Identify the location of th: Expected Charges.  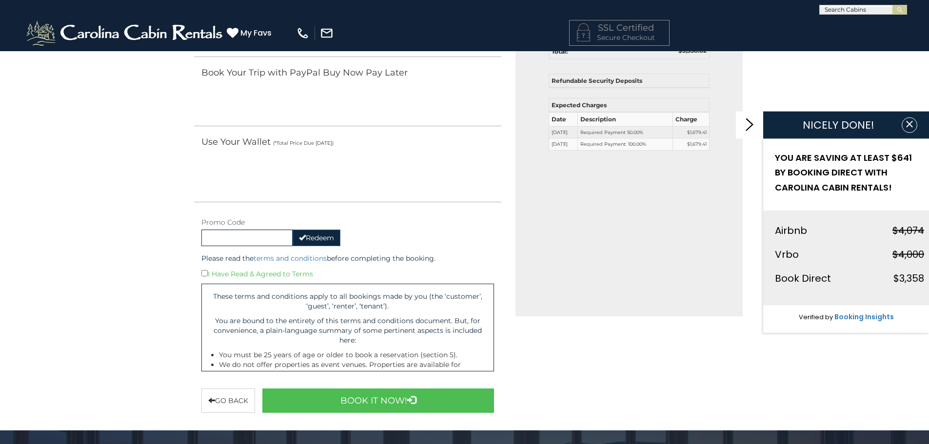
(628, 105).